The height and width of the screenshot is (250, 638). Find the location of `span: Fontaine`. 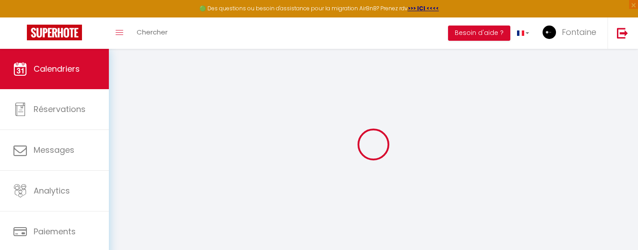

span: Fontaine is located at coordinates (579, 32).